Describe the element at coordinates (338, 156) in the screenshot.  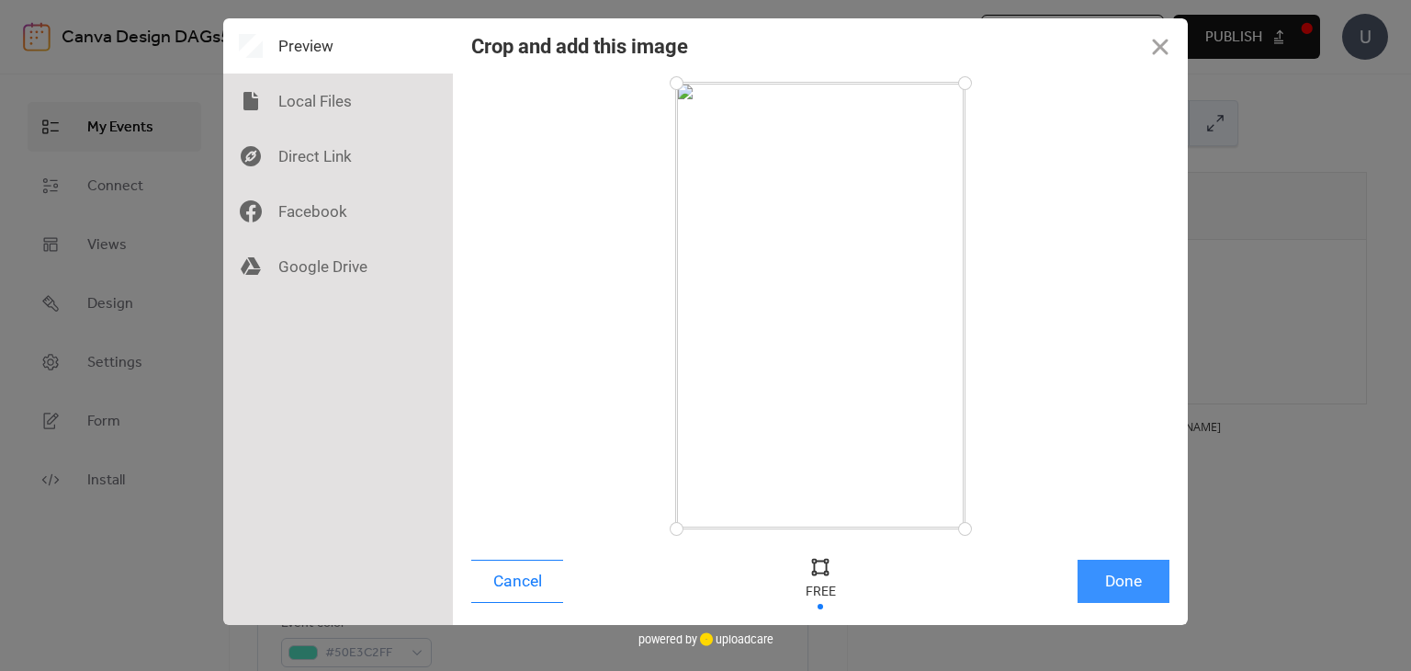
I see `div: Direct Link` at that location.